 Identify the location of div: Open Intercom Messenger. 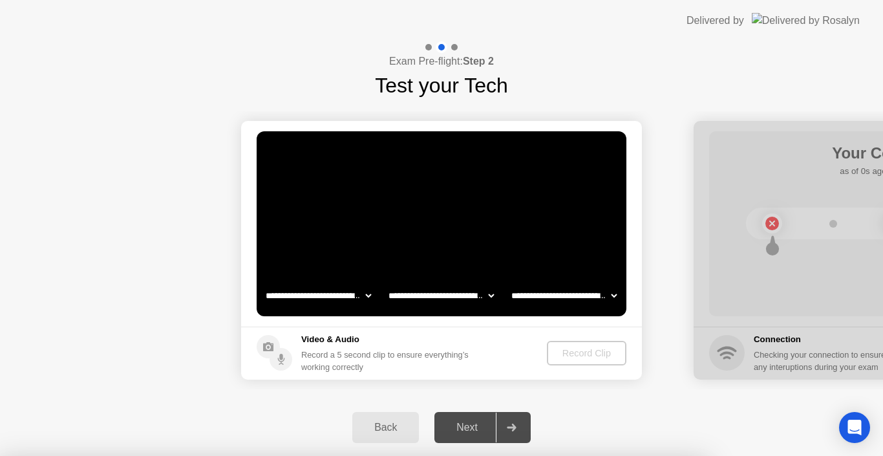
(854, 427).